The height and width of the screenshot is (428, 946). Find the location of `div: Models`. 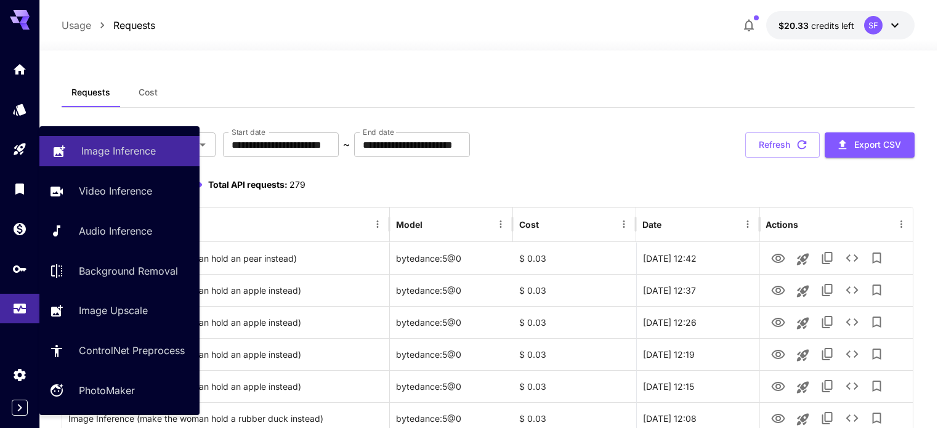

div: Models is located at coordinates (20, 109).